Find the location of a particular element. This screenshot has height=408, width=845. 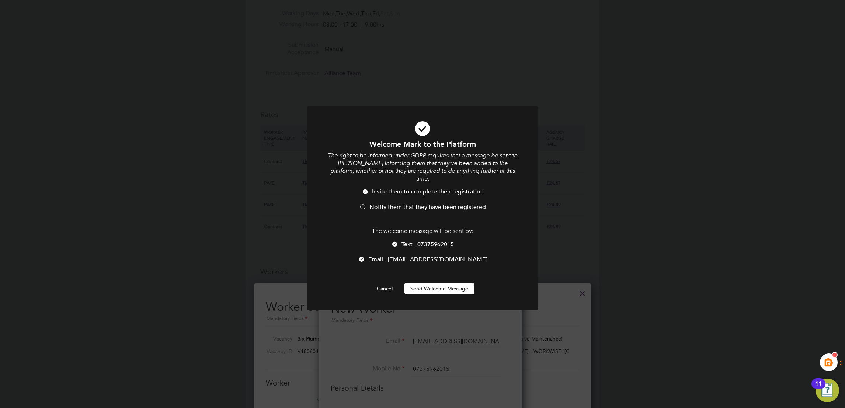

span: Notify them that they have been registered is located at coordinates (428, 207).